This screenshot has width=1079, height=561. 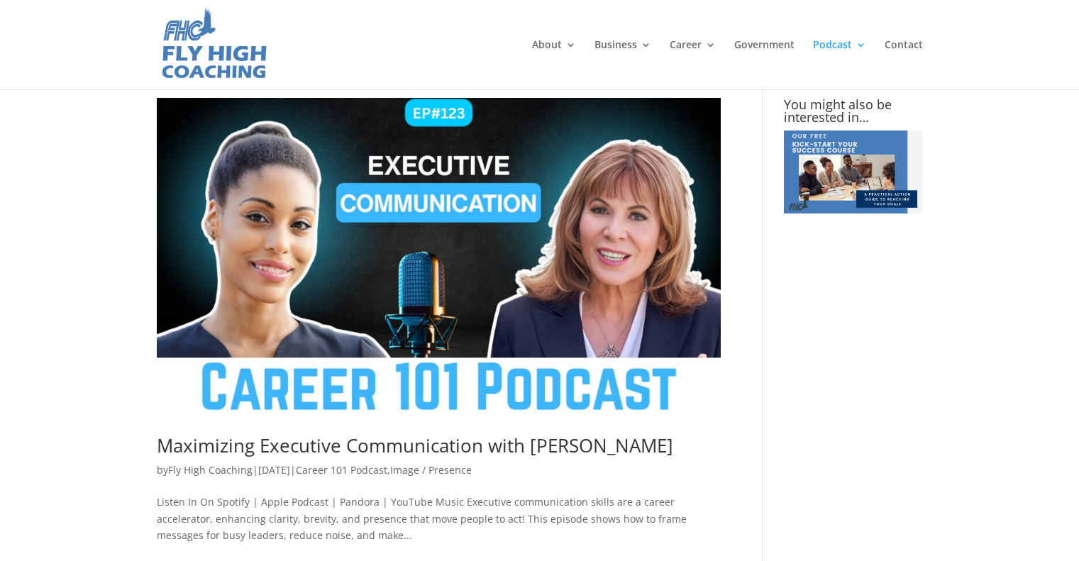 I want to click on a: Government, so click(x=764, y=65).